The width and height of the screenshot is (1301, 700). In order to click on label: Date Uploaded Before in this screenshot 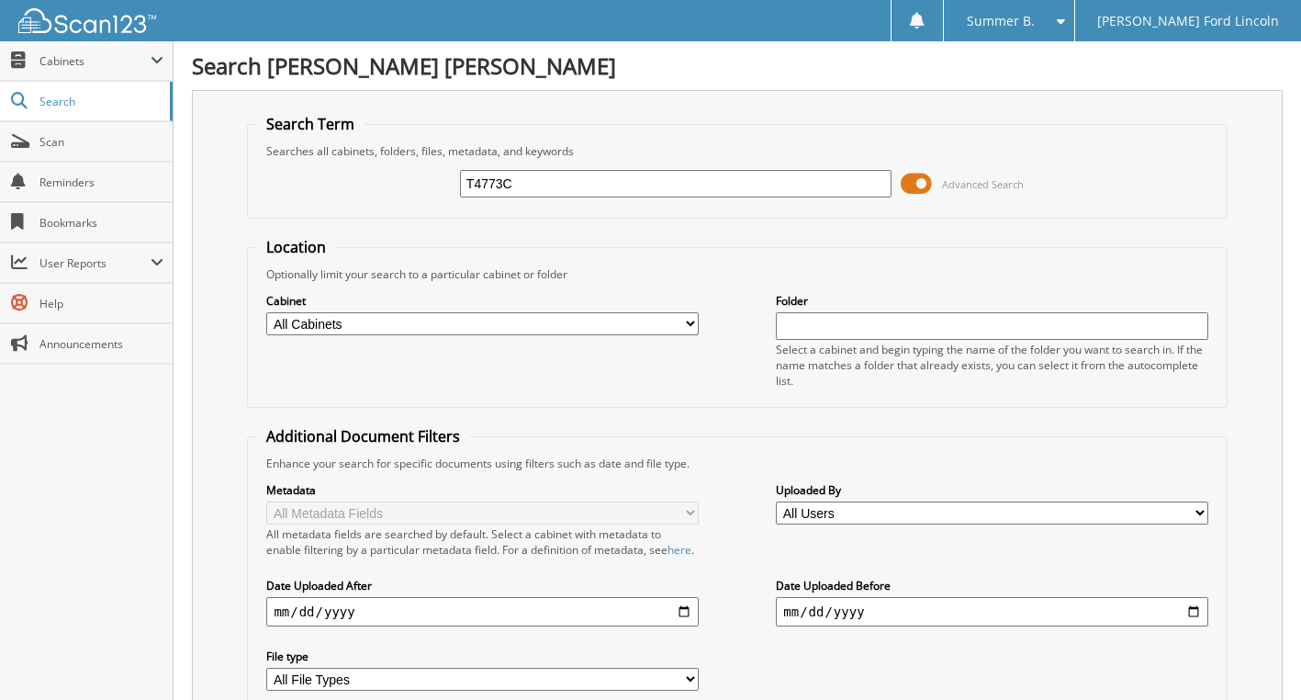, I will do `click(992, 585)`.